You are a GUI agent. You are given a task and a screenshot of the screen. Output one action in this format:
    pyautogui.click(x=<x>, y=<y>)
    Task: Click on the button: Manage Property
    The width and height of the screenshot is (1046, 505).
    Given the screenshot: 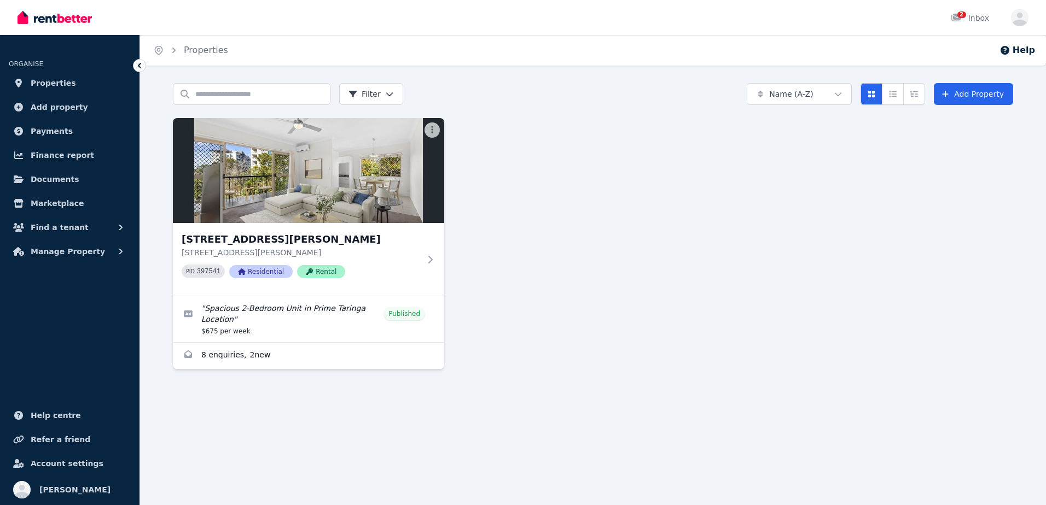 What is the action you would take?
    pyautogui.click(x=69, y=252)
    